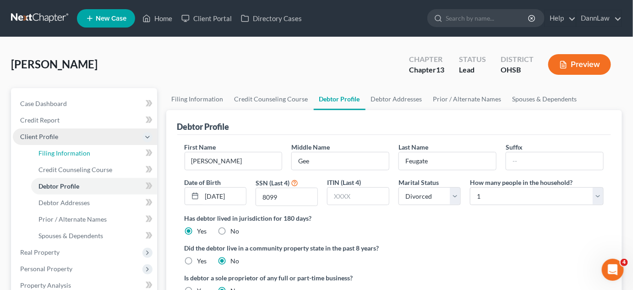  What do you see at coordinates (45, 284) in the screenshot?
I see `span: Property Analysis` at bounding box center [45, 284].